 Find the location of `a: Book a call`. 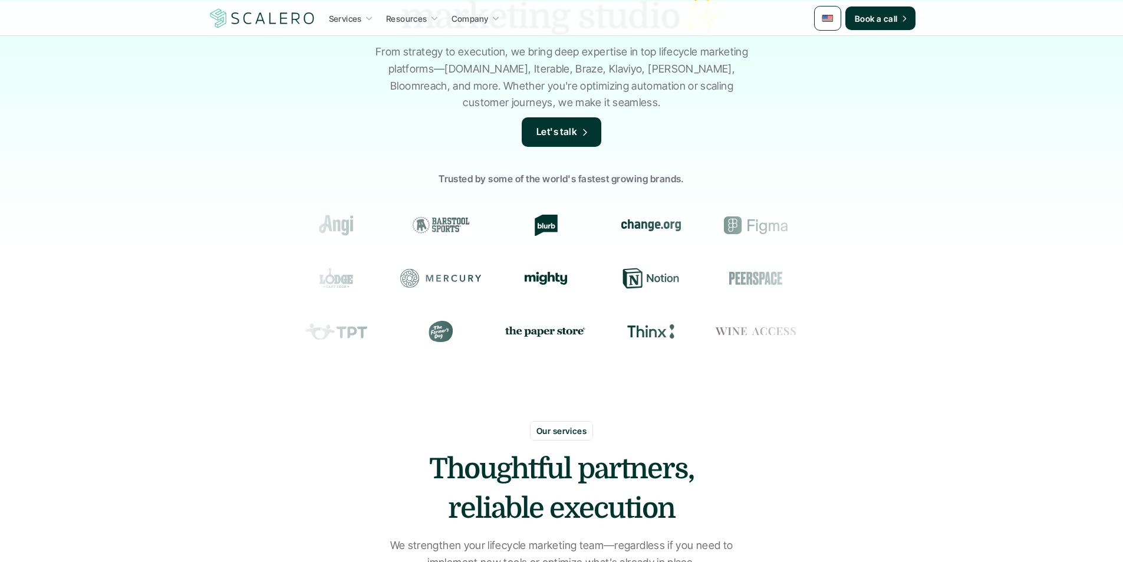

a: Book a call is located at coordinates (880, 18).